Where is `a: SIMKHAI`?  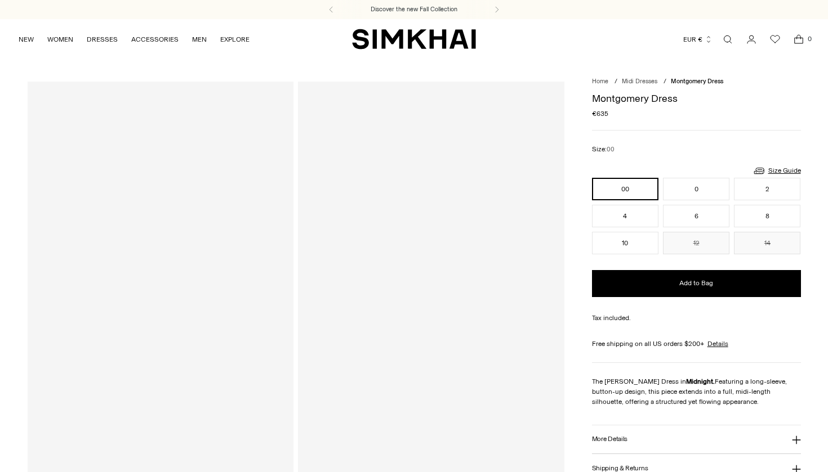 a: SIMKHAI is located at coordinates (414, 39).